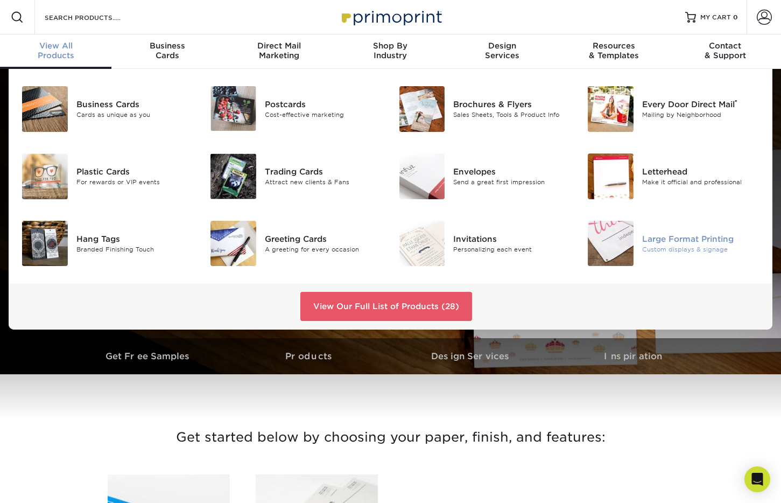  I want to click on img: Envelopes, so click(422, 176).